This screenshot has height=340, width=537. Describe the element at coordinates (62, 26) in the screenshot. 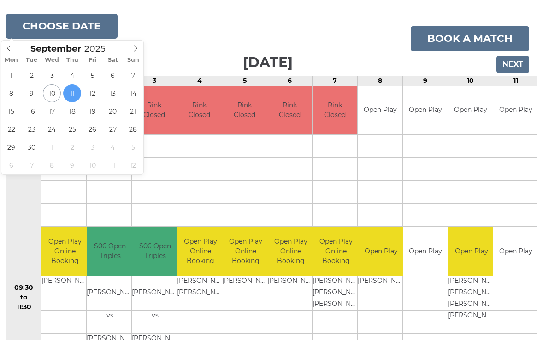

I see `button: Choose date` at that location.